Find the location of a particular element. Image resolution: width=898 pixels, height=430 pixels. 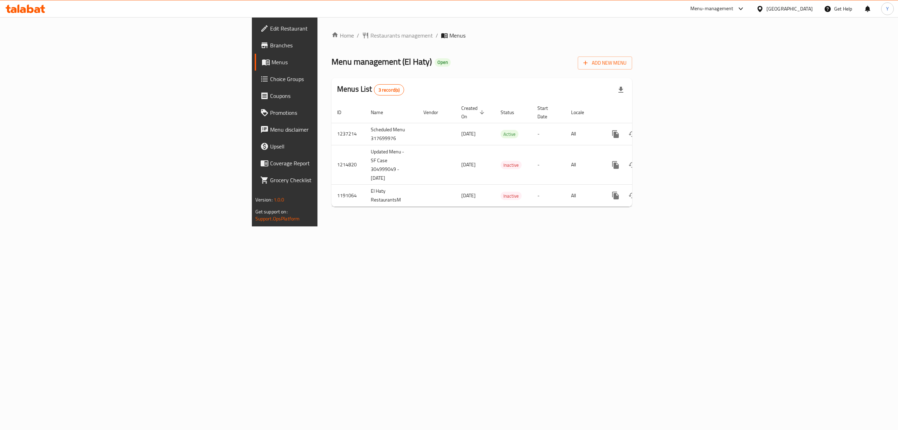

span: Active is located at coordinates (509, 134).